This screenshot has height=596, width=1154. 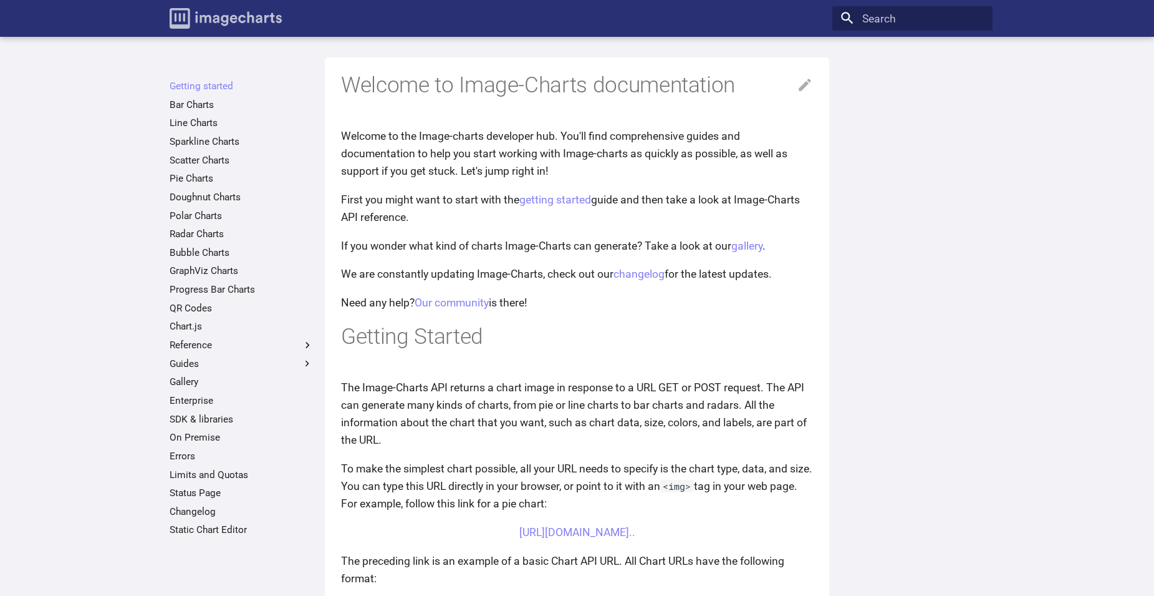 I want to click on input: Search, so click(x=912, y=19).